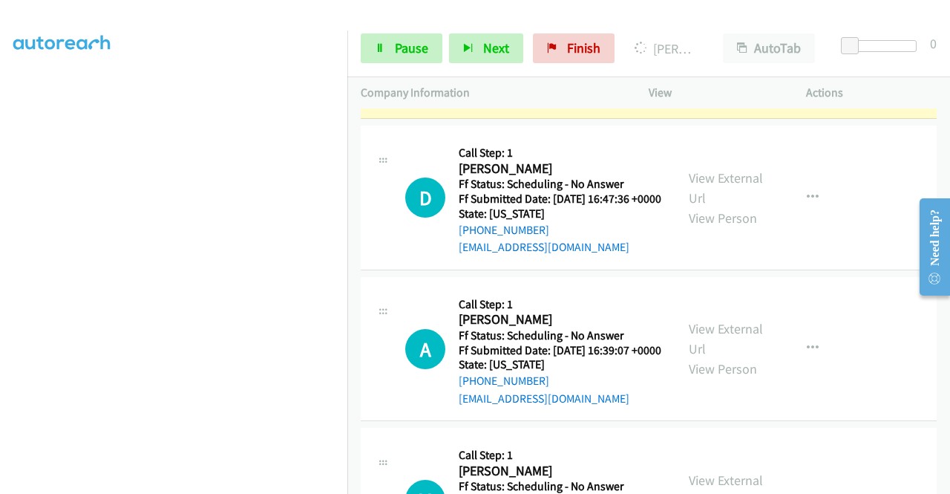 The height and width of the screenshot is (494, 950). What do you see at coordinates (714, 93) in the screenshot?
I see `p: View` at bounding box center [714, 93].